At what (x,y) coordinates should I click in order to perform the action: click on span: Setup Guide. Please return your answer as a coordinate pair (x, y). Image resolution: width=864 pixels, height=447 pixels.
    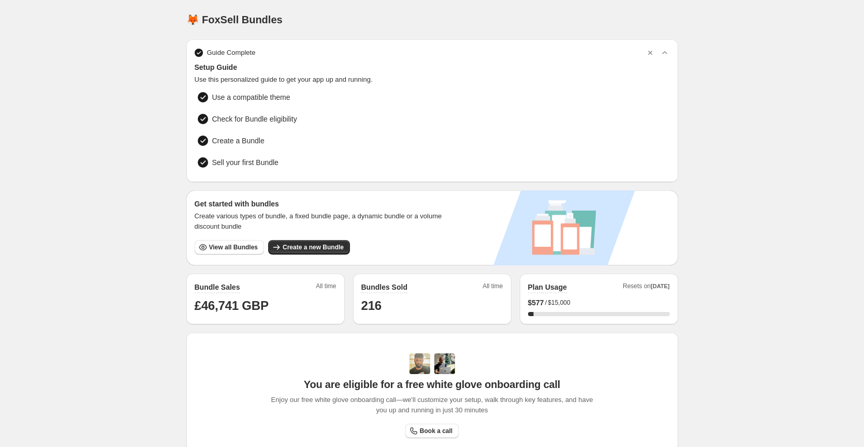
    Looking at the image, I should click on (432, 67).